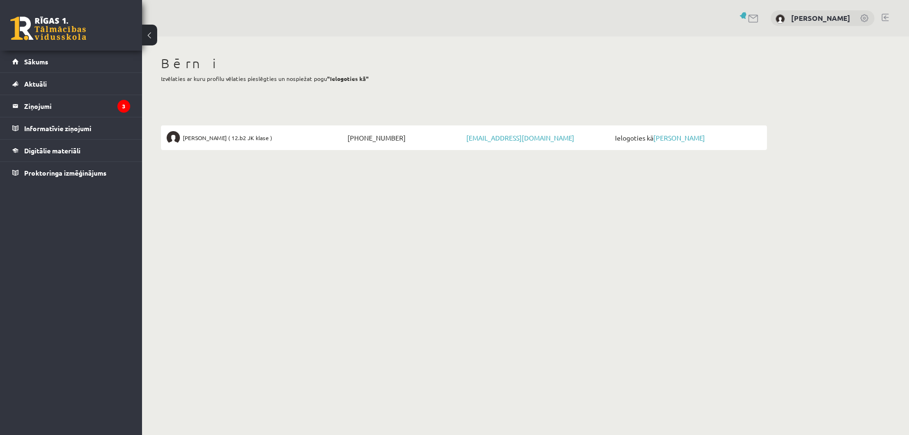 The width and height of the screenshot is (909, 435). Describe the element at coordinates (464, 79) in the screenshot. I see `p: Izvēlaties ar kuru profilu vēlaties pieslēgties un nospiežat pogu` at that location.